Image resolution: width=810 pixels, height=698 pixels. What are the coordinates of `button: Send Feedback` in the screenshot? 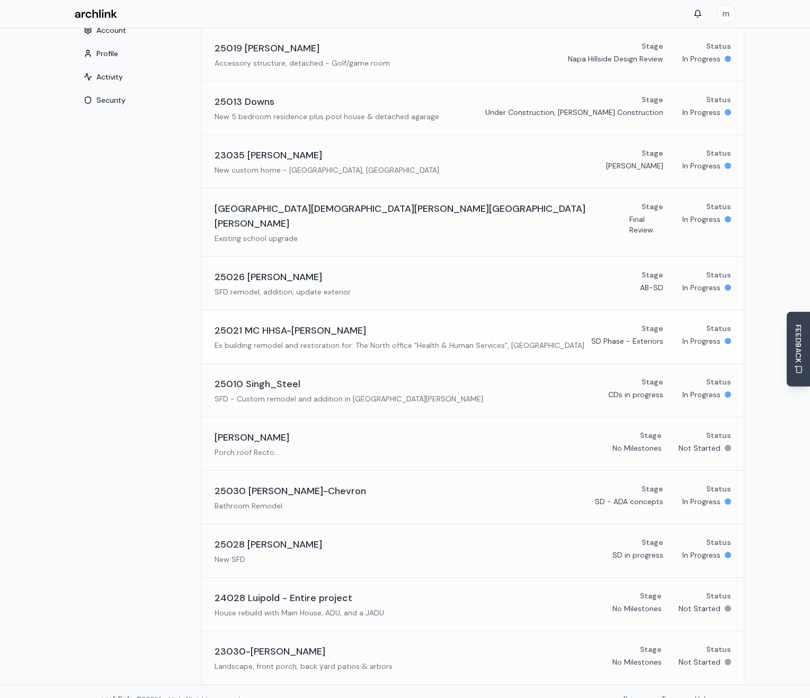 It's located at (798, 349).